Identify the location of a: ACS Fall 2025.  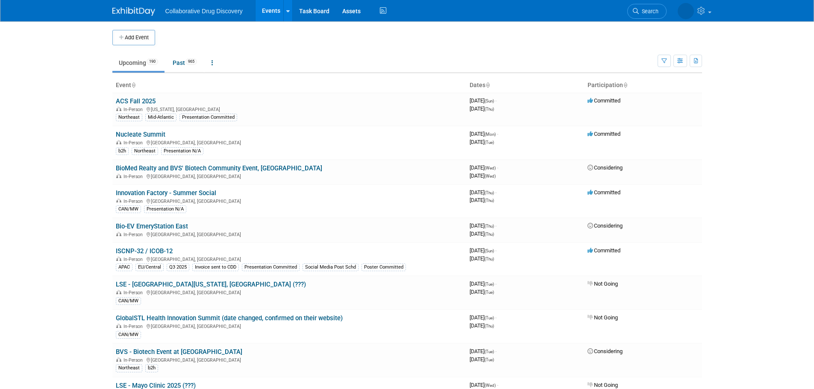
(136, 101).